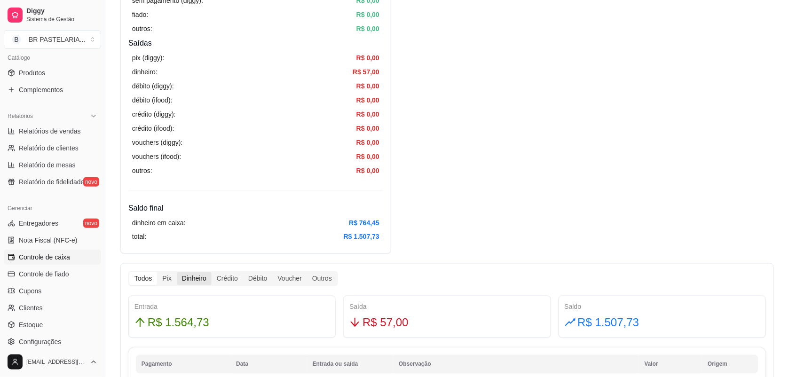 The image size is (789, 377). Describe the element at coordinates (662, 307) in the screenshot. I see `div: Saldo` at that location.